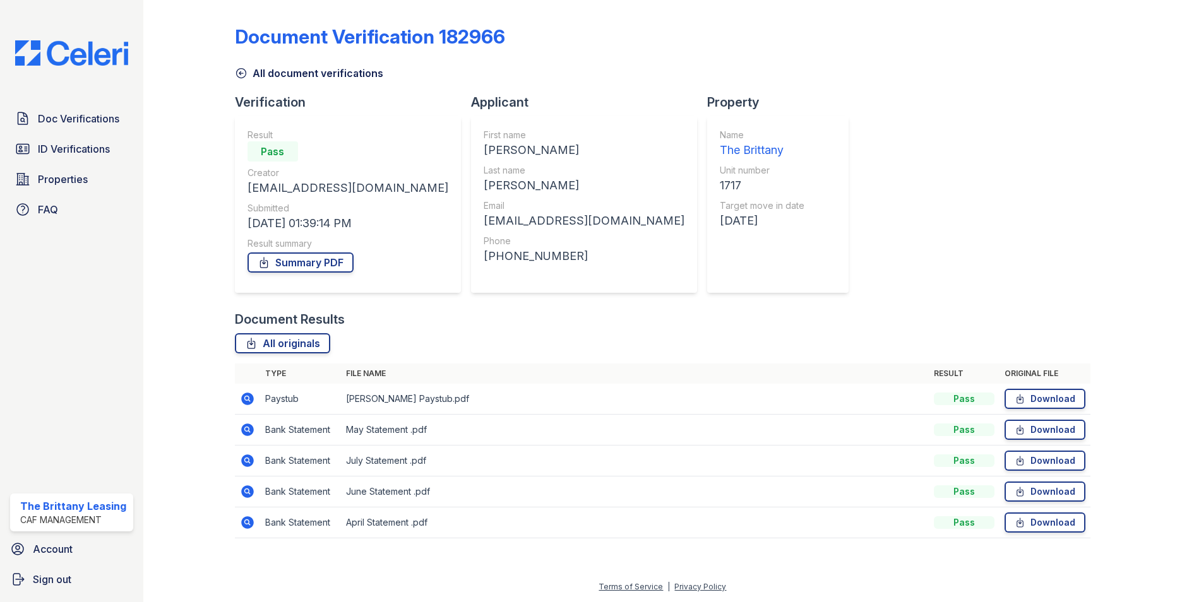 The height and width of the screenshot is (602, 1182). What do you see at coordinates (71, 119) in the screenshot?
I see `a: Doc Verifications` at bounding box center [71, 119].